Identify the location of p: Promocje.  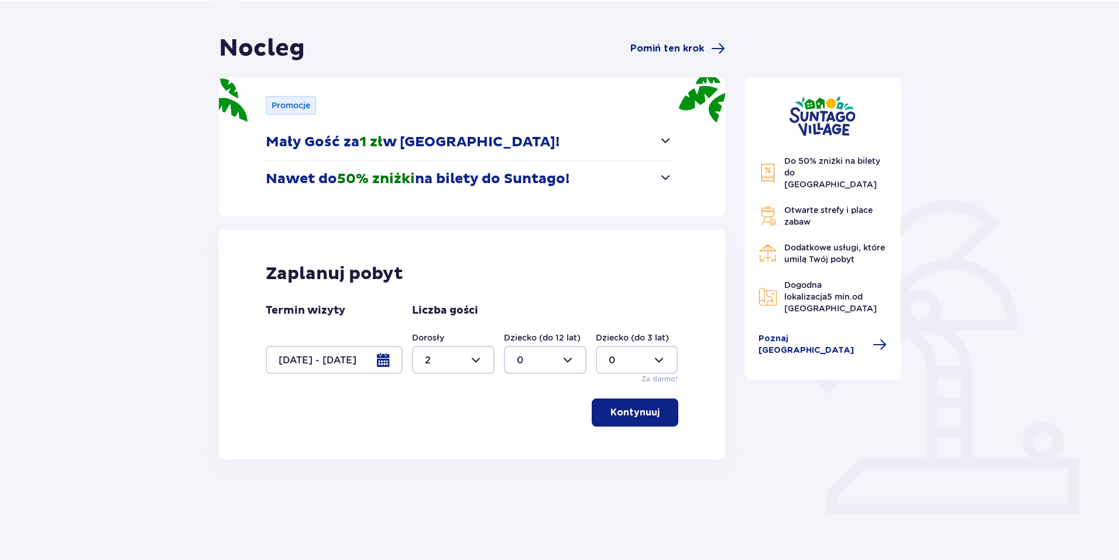
(291, 105).